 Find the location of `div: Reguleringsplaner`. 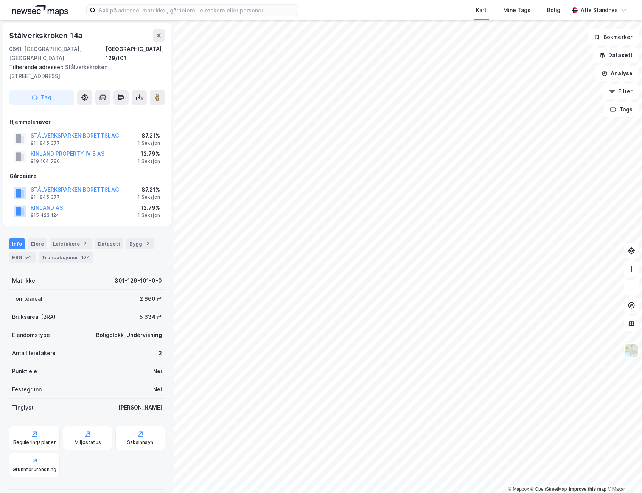

div: Reguleringsplaner is located at coordinates (34, 443).